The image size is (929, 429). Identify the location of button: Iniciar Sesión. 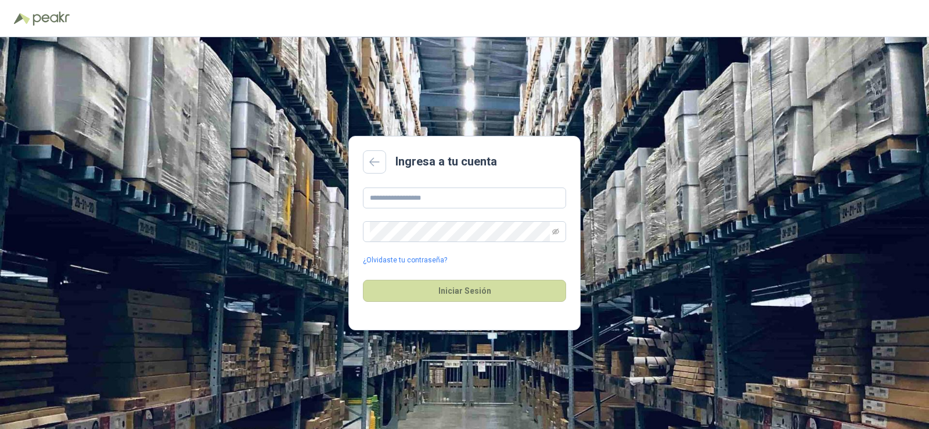
(465, 291).